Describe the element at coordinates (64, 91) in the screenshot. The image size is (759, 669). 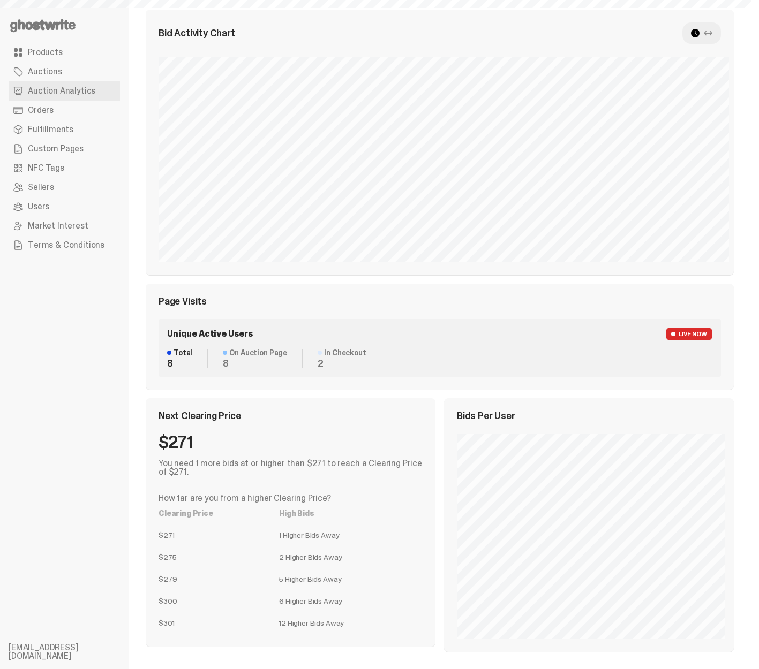
I see `a: Auction Analytics` at that location.